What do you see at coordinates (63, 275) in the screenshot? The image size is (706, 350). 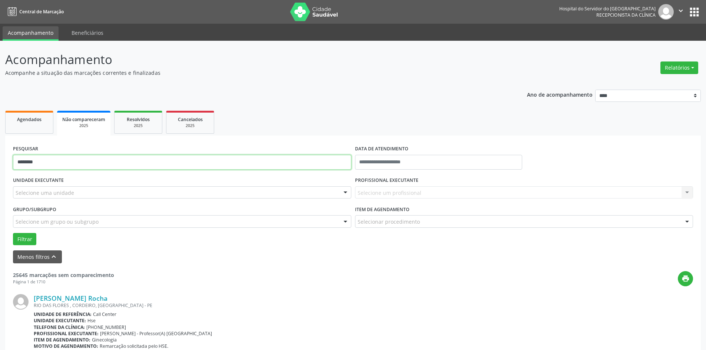 I see `strong: 25645 marcações sem comparecimento` at bounding box center [63, 275].